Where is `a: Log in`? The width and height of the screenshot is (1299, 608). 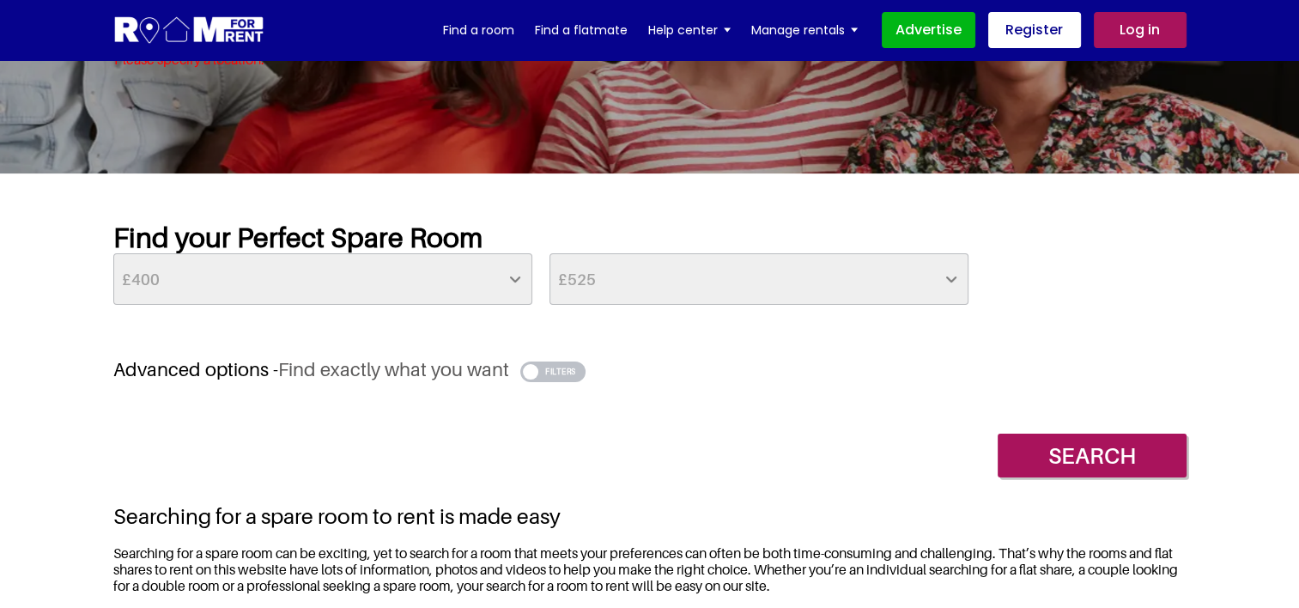
a: Log in is located at coordinates (1140, 30).